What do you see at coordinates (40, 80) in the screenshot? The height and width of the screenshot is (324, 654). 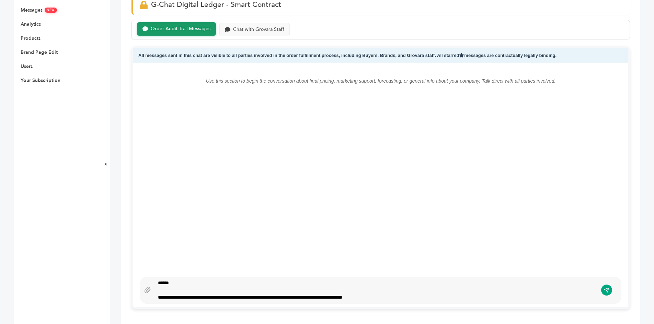 I see `a: Your Subscription` at bounding box center [40, 80].